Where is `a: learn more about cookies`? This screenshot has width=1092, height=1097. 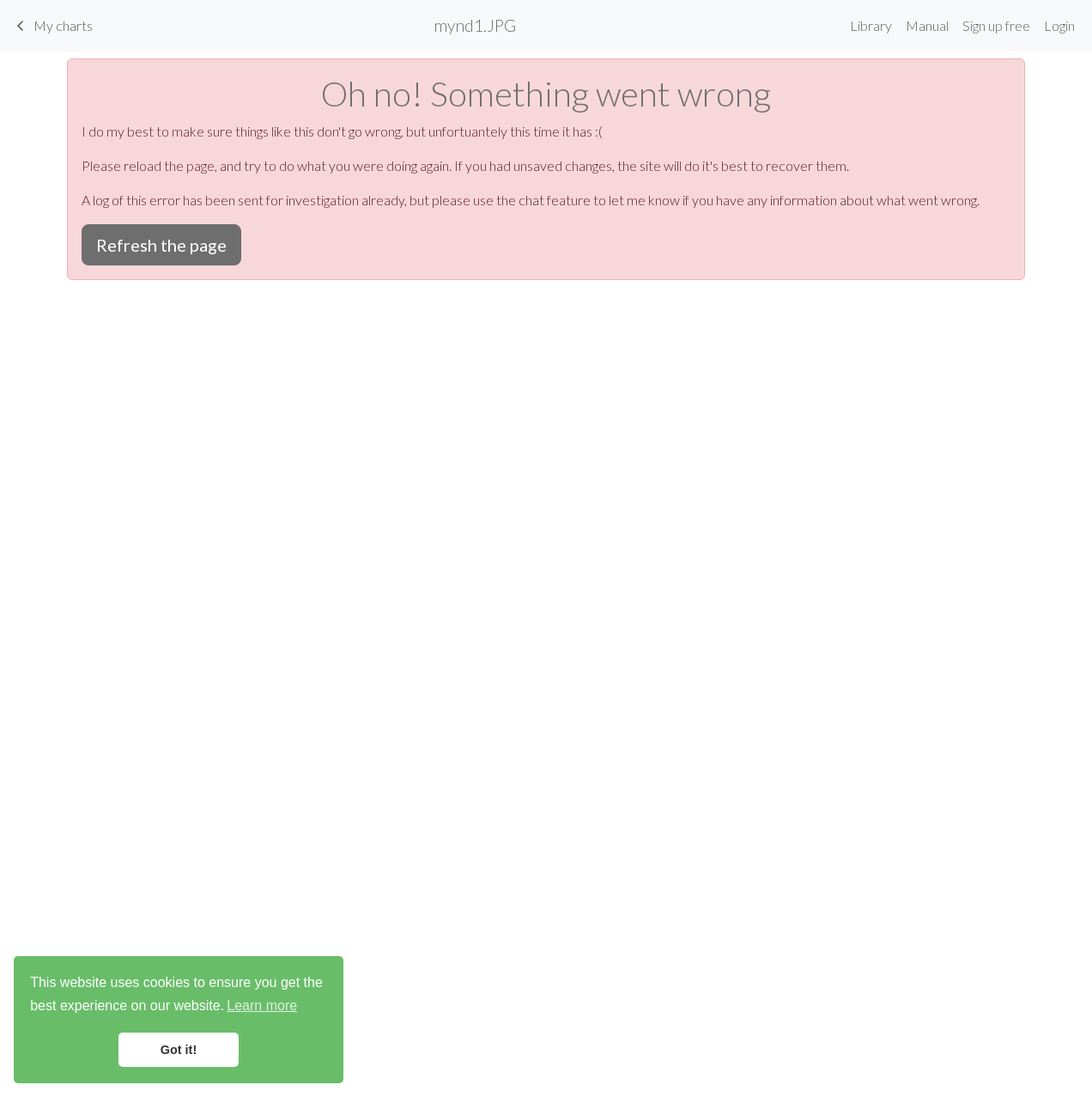 a: learn more about cookies is located at coordinates (262, 1006).